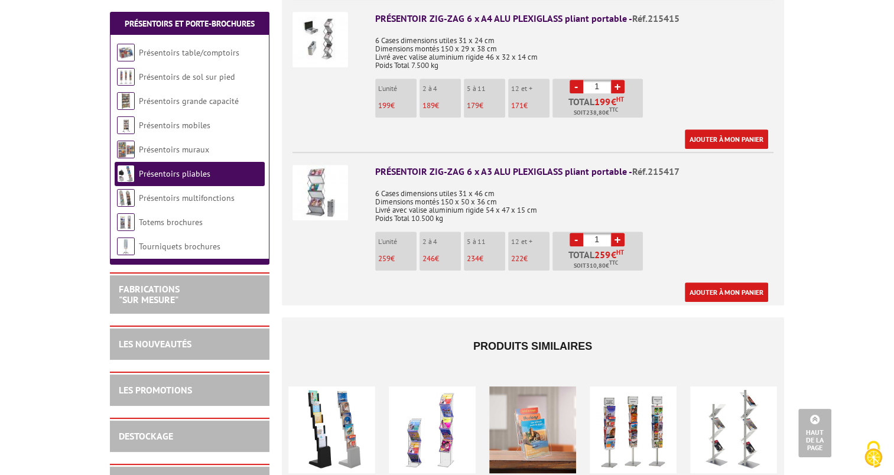 The width and height of the screenshot is (894, 475). What do you see at coordinates (473, 258) in the screenshot?
I see `span: 234` at bounding box center [473, 258].